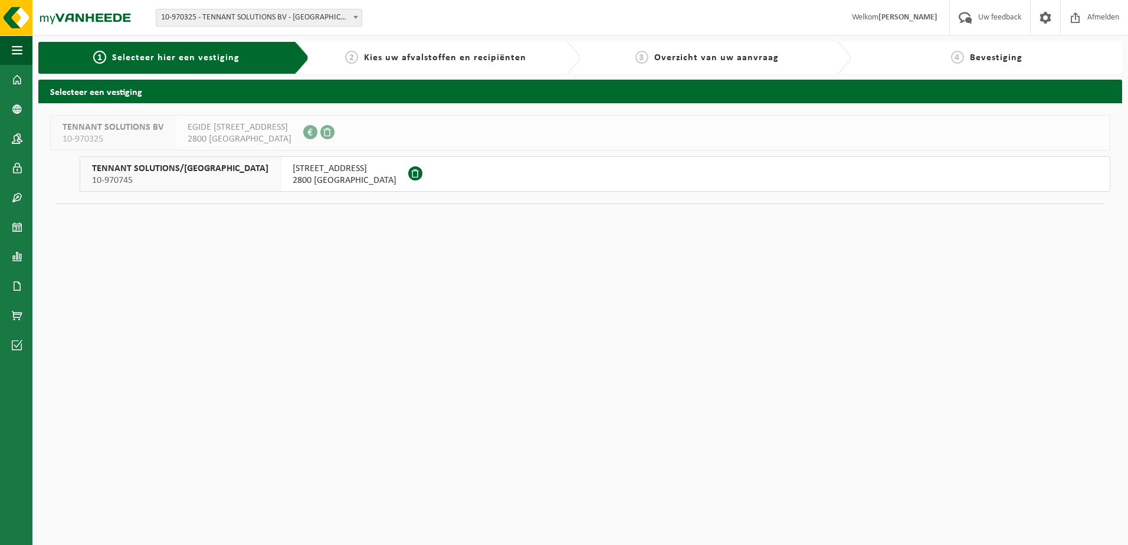 This screenshot has height=545, width=1128. Describe the element at coordinates (113, 127) in the screenshot. I see `span: TENNANT SOLUTIONS BV` at that location.